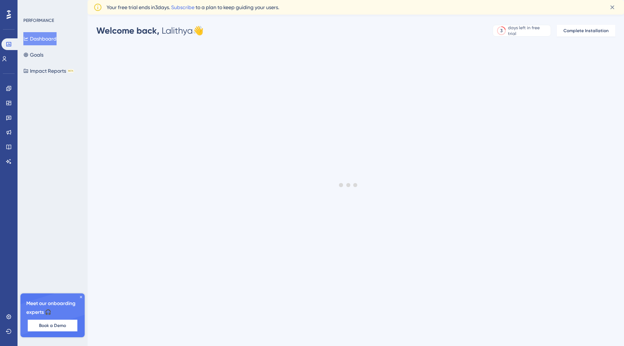 The height and width of the screenshot is (346, 624). What do you see at coordinates (49, 71) in the screenshot?
I see `button: Impact ReportsBETA` at bounding box center [49, 71].